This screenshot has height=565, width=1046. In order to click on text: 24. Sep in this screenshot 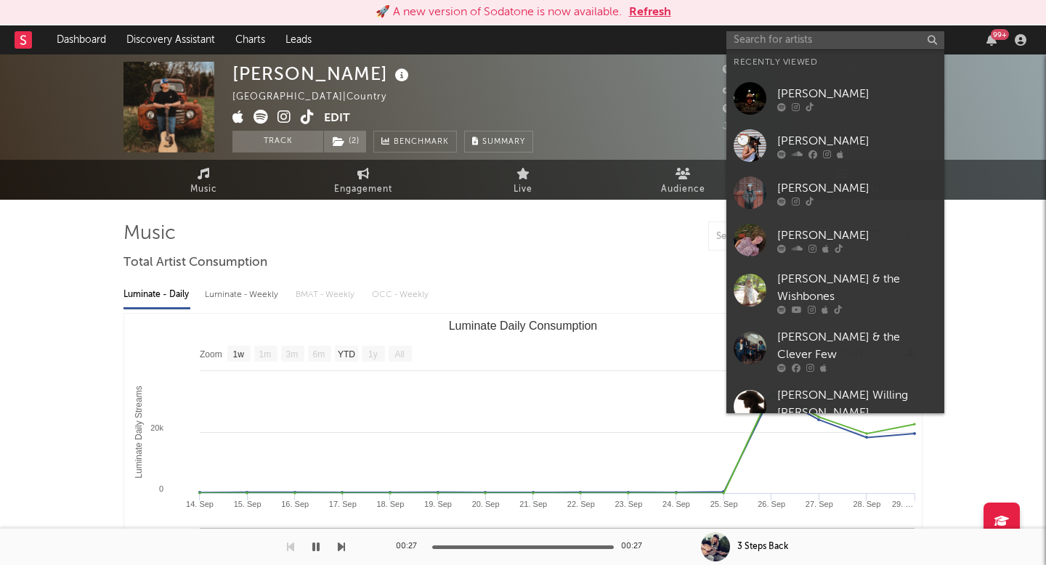, I will do `click(676, 504)`.